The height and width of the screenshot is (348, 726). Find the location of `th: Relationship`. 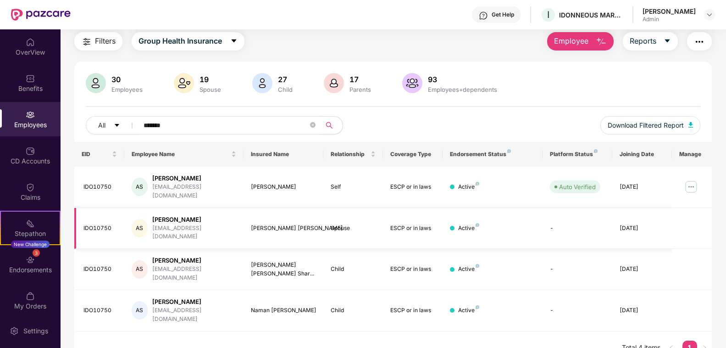

th: Relationship is located at coordinates (353, 154).